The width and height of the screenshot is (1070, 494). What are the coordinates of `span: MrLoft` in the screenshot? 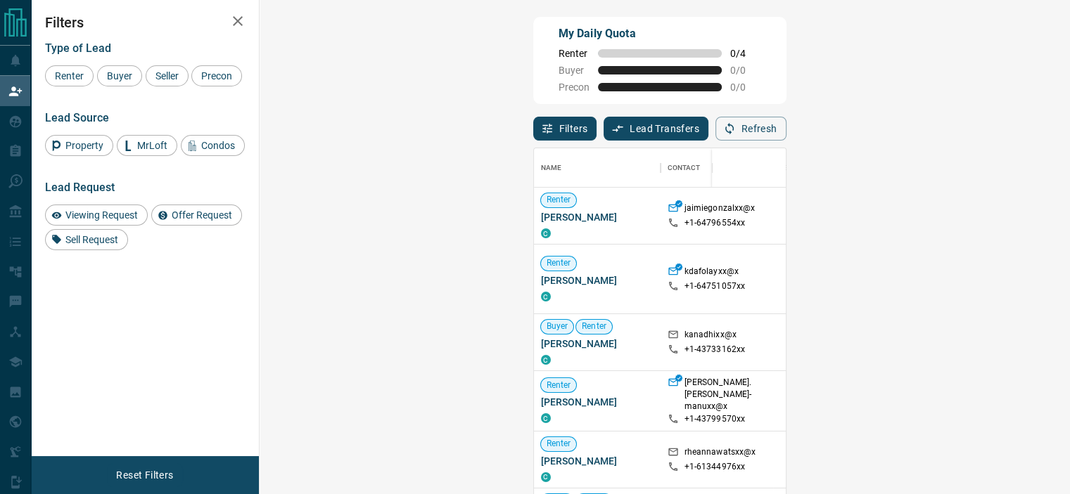 It's located at (152, 146).